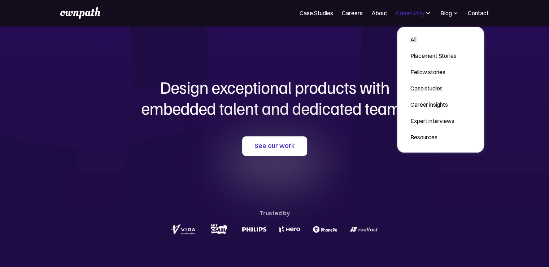 The width and height of the screenshot is (549, 267). Describe the element at coordinates (479, 13) in the screenshot. I see `a: Contact` at that location.